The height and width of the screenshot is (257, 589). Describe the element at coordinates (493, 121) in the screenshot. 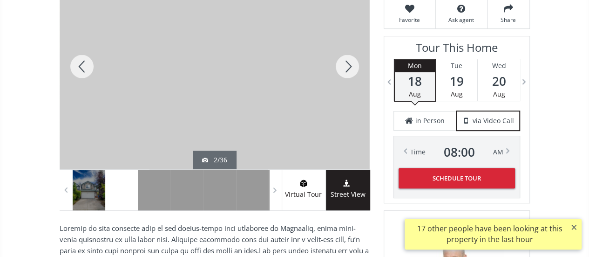

I see `span: via Video Call` at that location.